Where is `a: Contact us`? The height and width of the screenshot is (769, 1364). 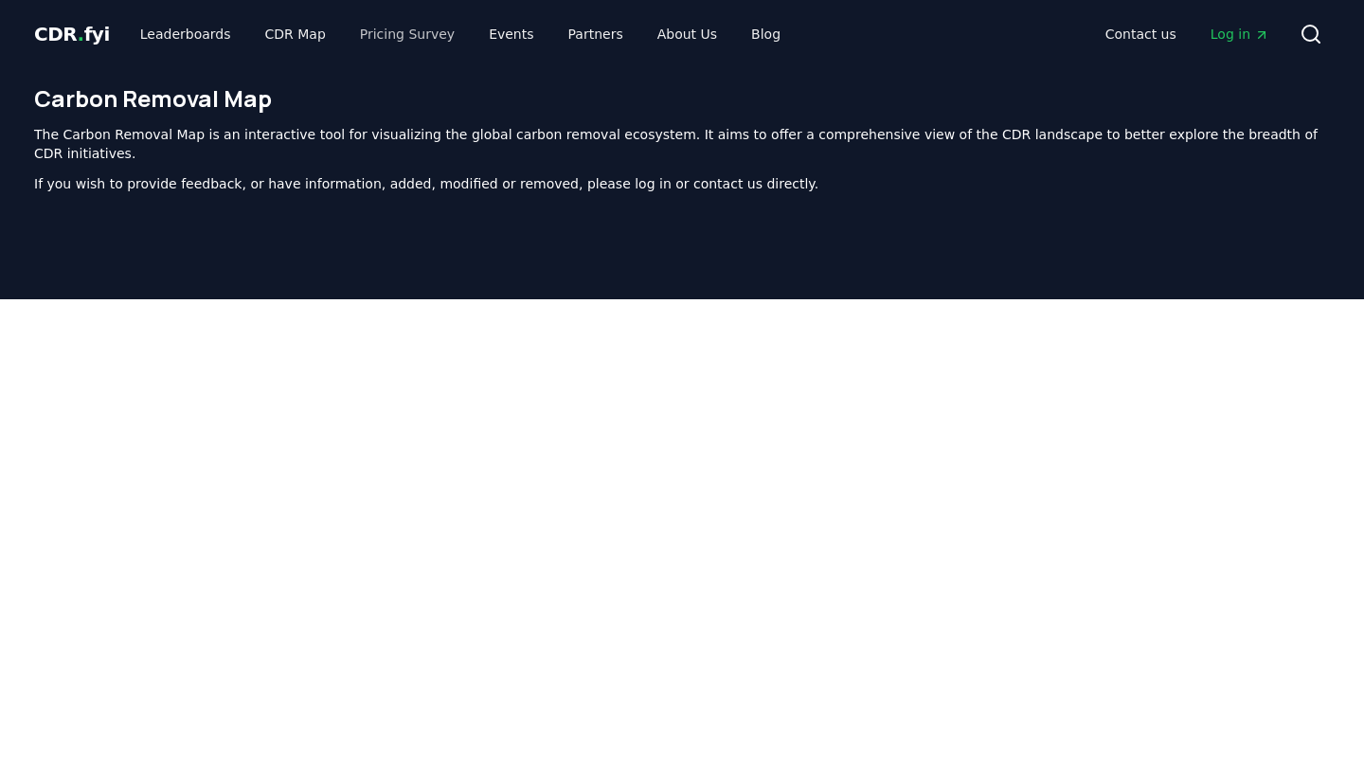 a: Contact us is located at coordinates (1140, 34).